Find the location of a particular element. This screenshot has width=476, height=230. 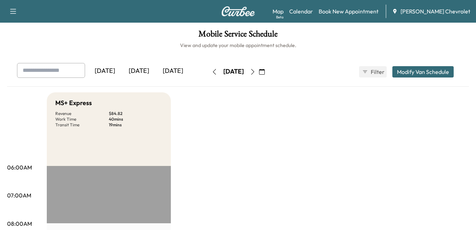

div: Beta is located at coordinates (279, 17).